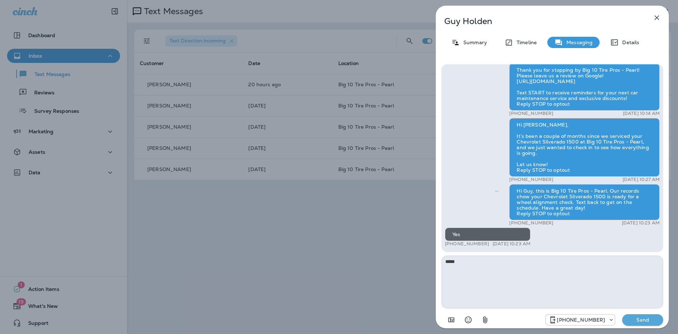  What do you see at coordinates (540, 21) in the screenshot?
I see `p: Guy Holden` at bounding box center [540, 21].